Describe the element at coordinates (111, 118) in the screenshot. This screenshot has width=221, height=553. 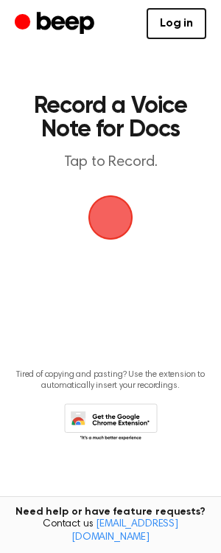
I see `h1: Record a Voice Note for Docs` at that location.